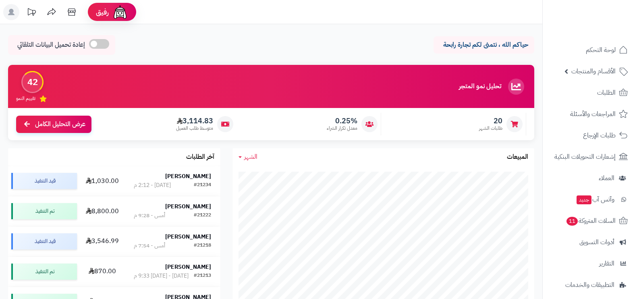  Describe the element at coordinates (600, 135) in the screenshot. I see `span: طلبات الإرجاع` at that location.